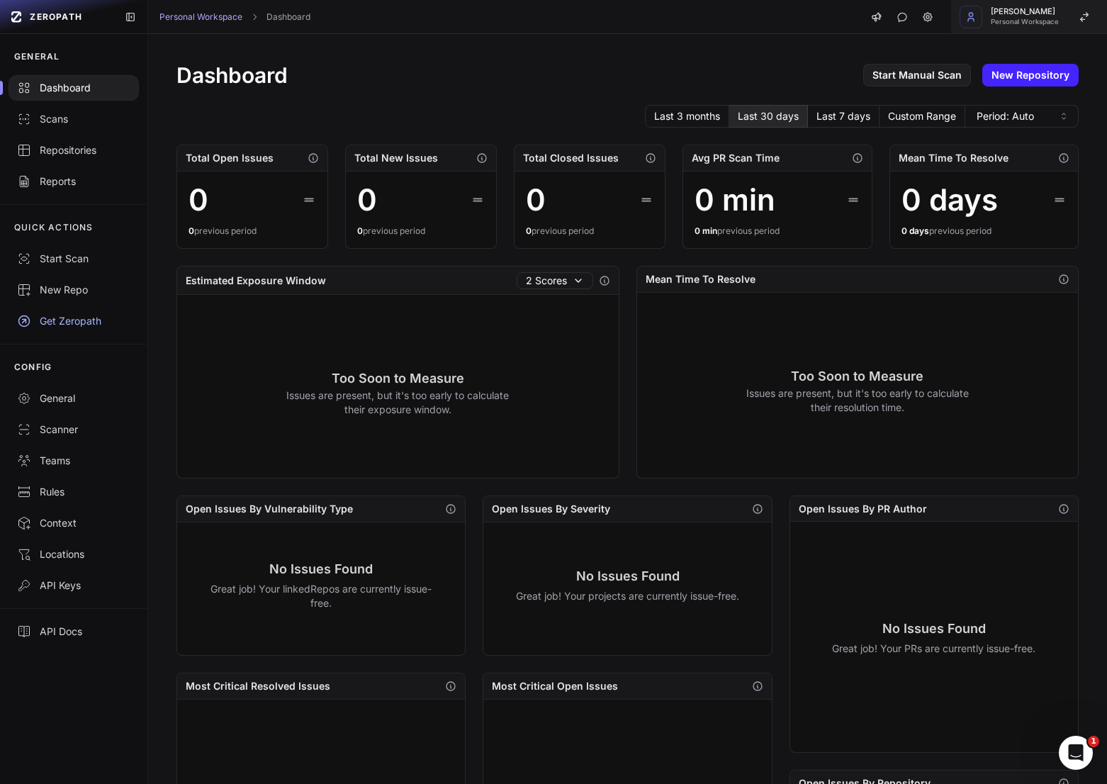  Describe the element at coordinates (74, 461) in the screenshot. I see `div: Teams` at that location.